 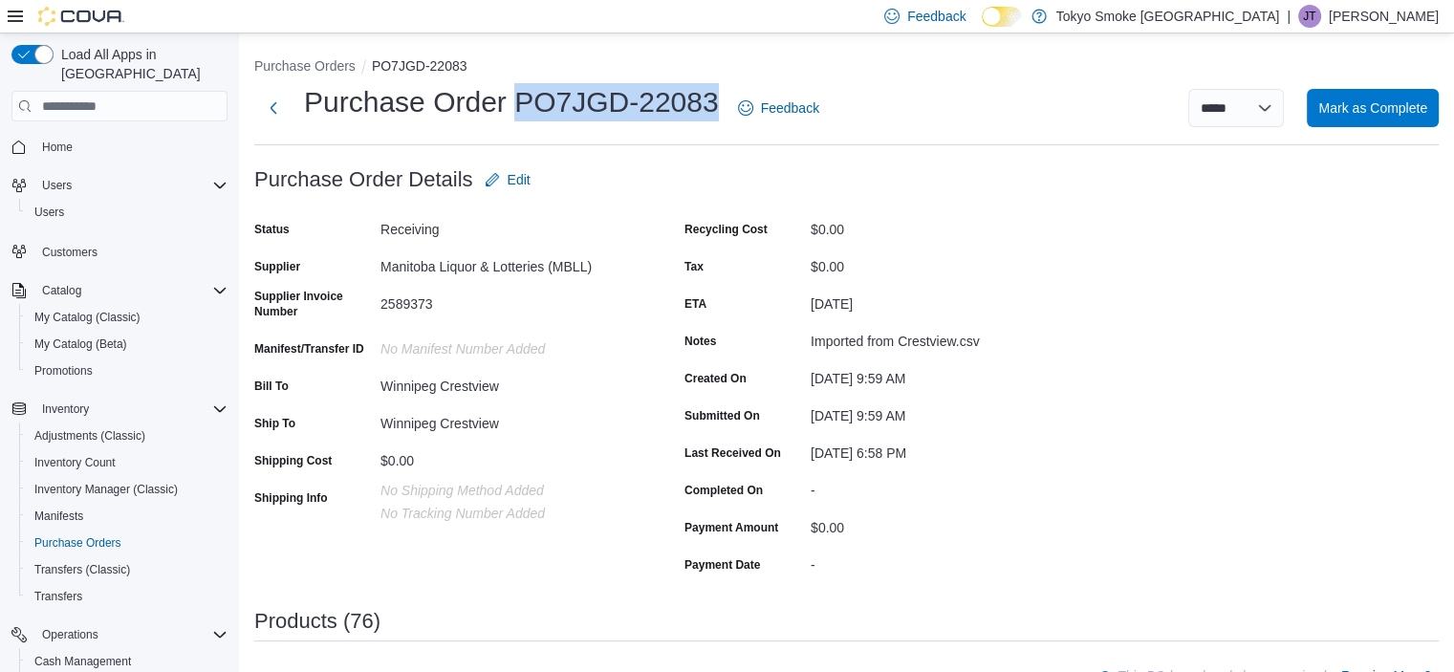 What do you see at coordinates (81, 16) in the screenshot?
I see `img: Cova` at bounding box center [81, 16].